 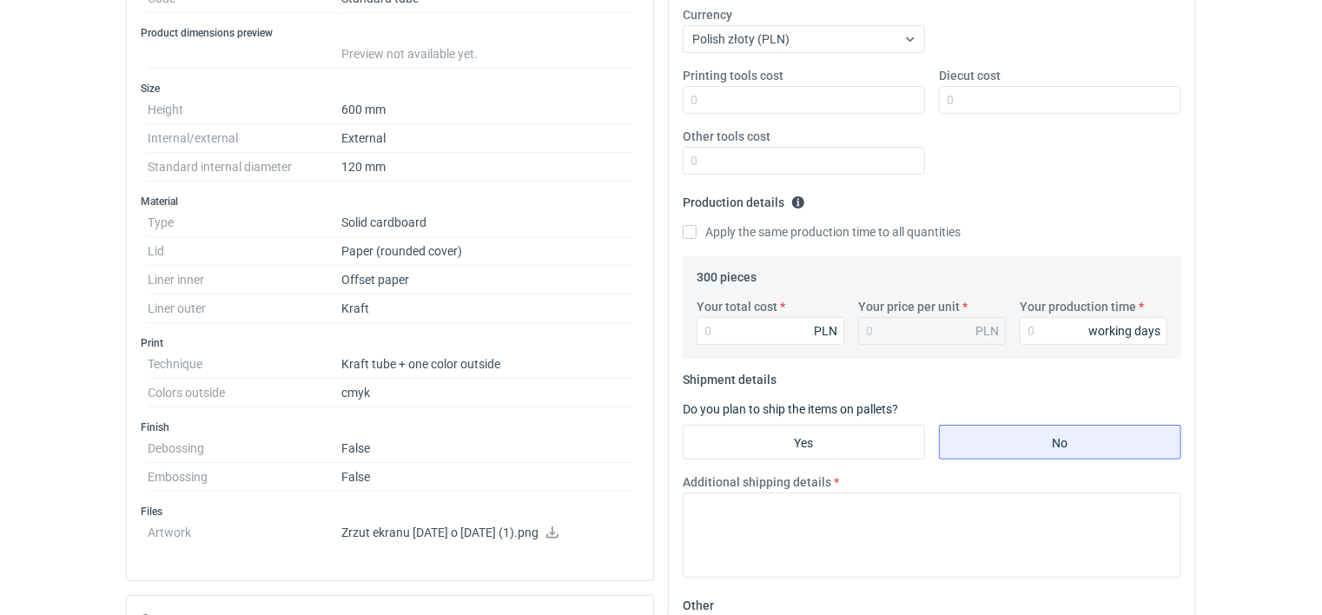 What do you see at coordinates (390, 202) in the screenshot?
I see `h3: Material` at bounding box center [390, 202].